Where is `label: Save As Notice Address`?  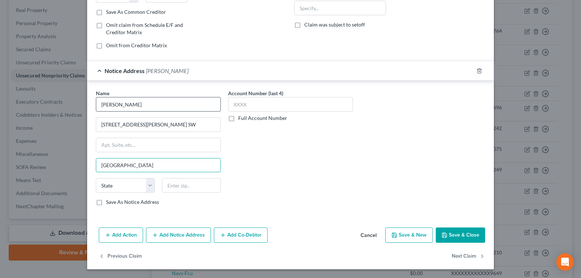
label: Save As Notice Address is located at coordinates (132, 202).